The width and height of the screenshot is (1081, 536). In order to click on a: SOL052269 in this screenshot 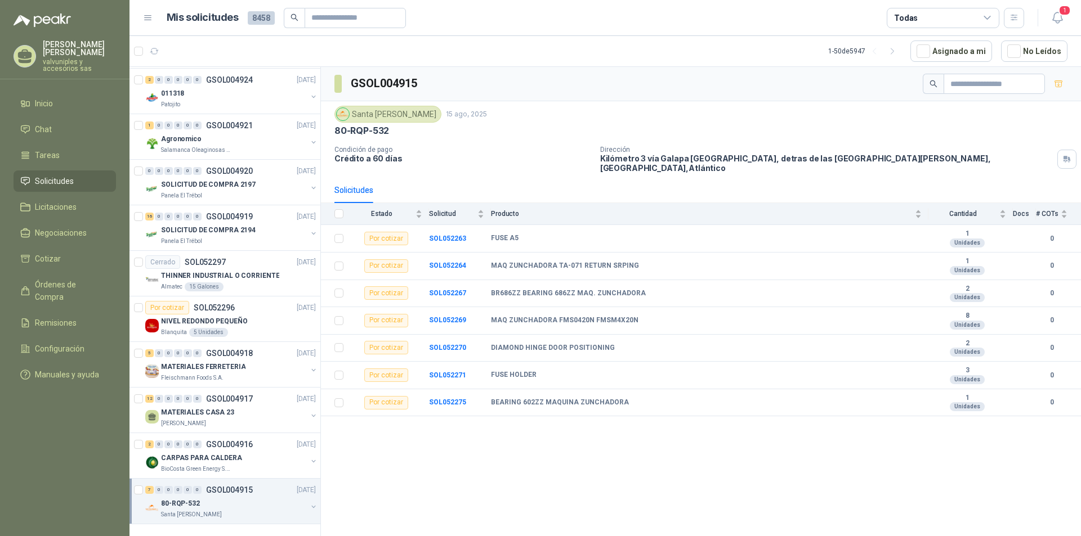, I will do `click(448, 320)`.